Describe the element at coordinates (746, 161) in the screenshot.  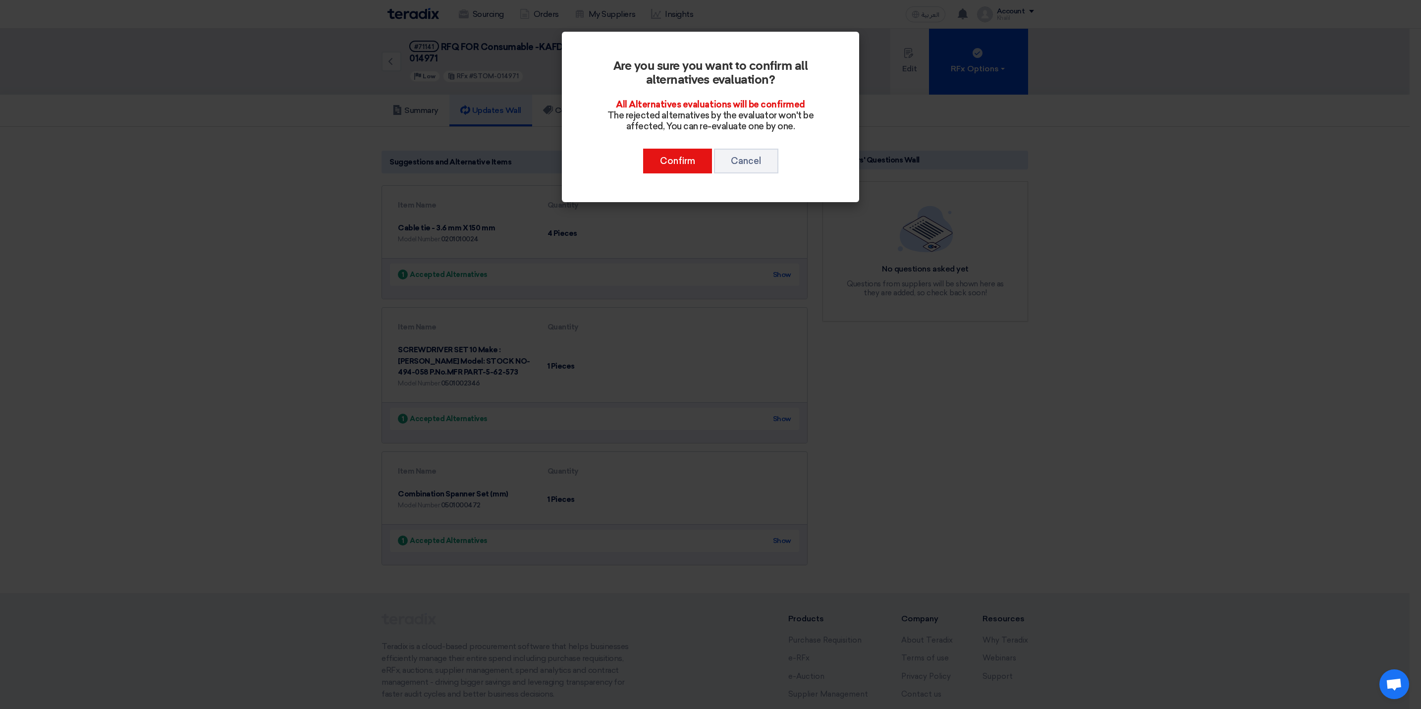
I see `button: Cancel` at that location.